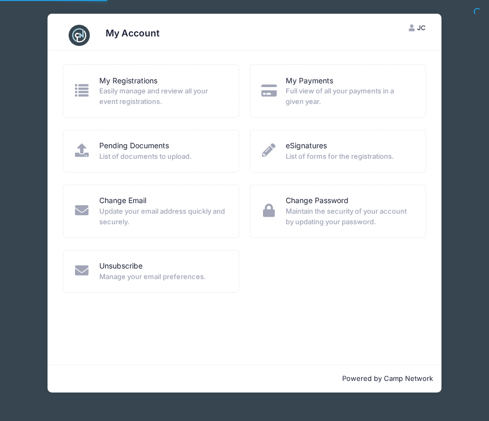 The height and width of the screenshot is (421, 489). What do you see at coordinates (348, 216) in the screenshot?
I see `span: Maintain the security of your account by updating your password.` at bounding box center [348, 216].